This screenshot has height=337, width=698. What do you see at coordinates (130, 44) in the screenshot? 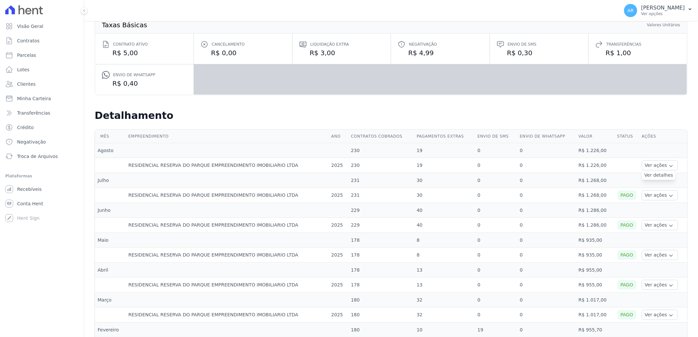
I see `span: Contrato ativo` at bounding box center [130, 44].